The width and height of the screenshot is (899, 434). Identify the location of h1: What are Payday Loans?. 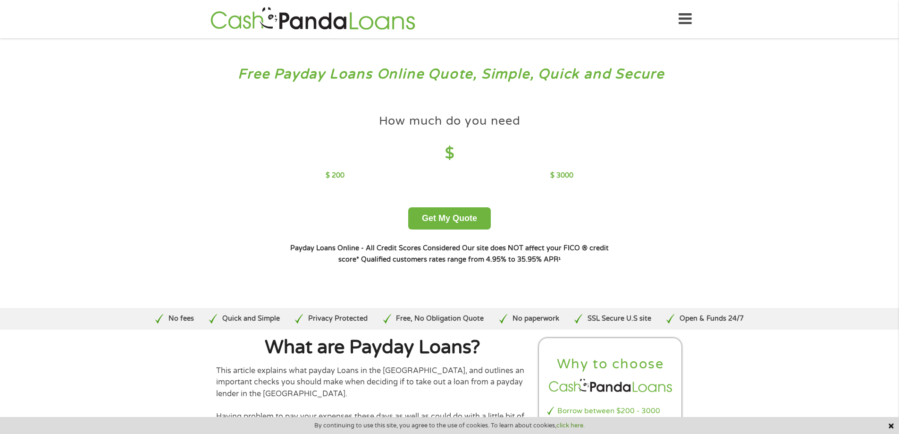
(373, 347).